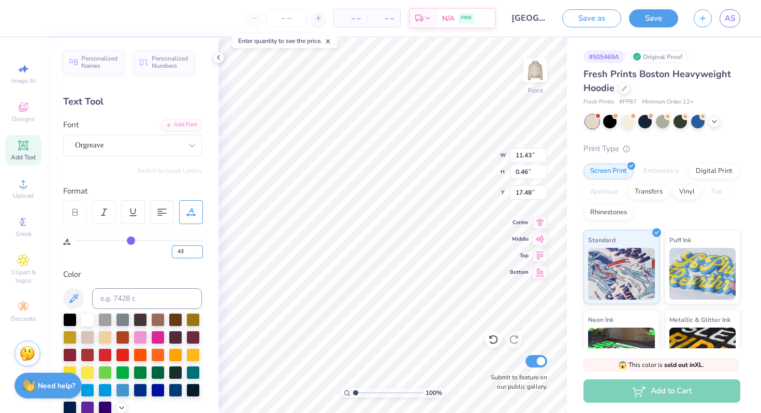  What do you see at coordinates (466, 18) in the screenshot?
I see `span: FREE` at bounding box center [466, 18].